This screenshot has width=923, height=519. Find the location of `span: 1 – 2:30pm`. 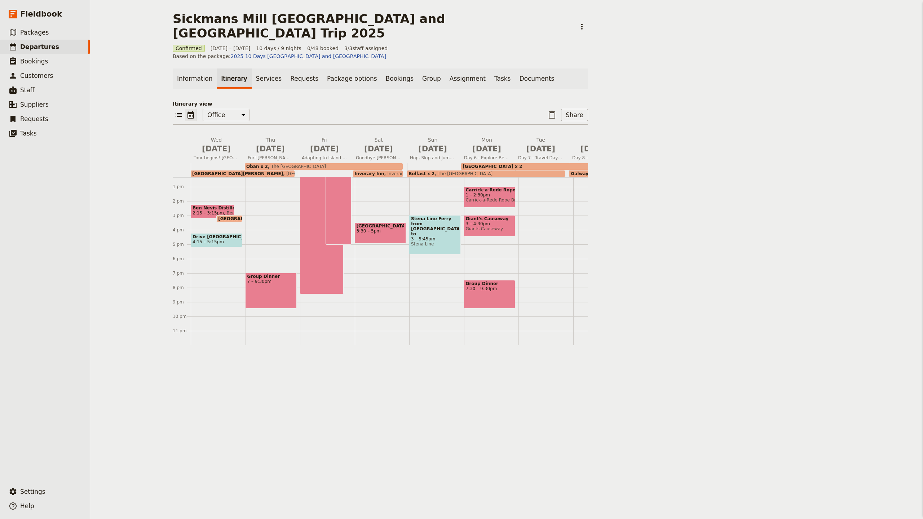

span: 1 – 2:30pm is located at coordinates (490, 195).